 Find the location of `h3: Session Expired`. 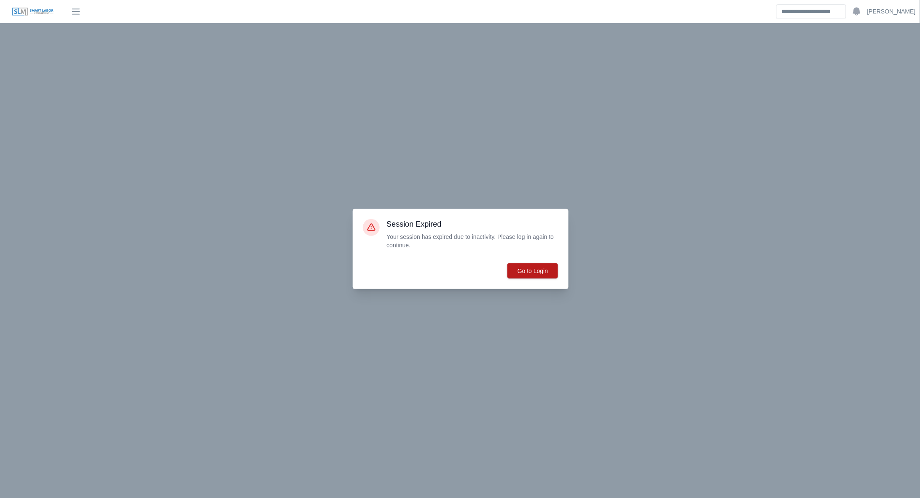

h3: Session Expired is located at coordinates (472, 224).